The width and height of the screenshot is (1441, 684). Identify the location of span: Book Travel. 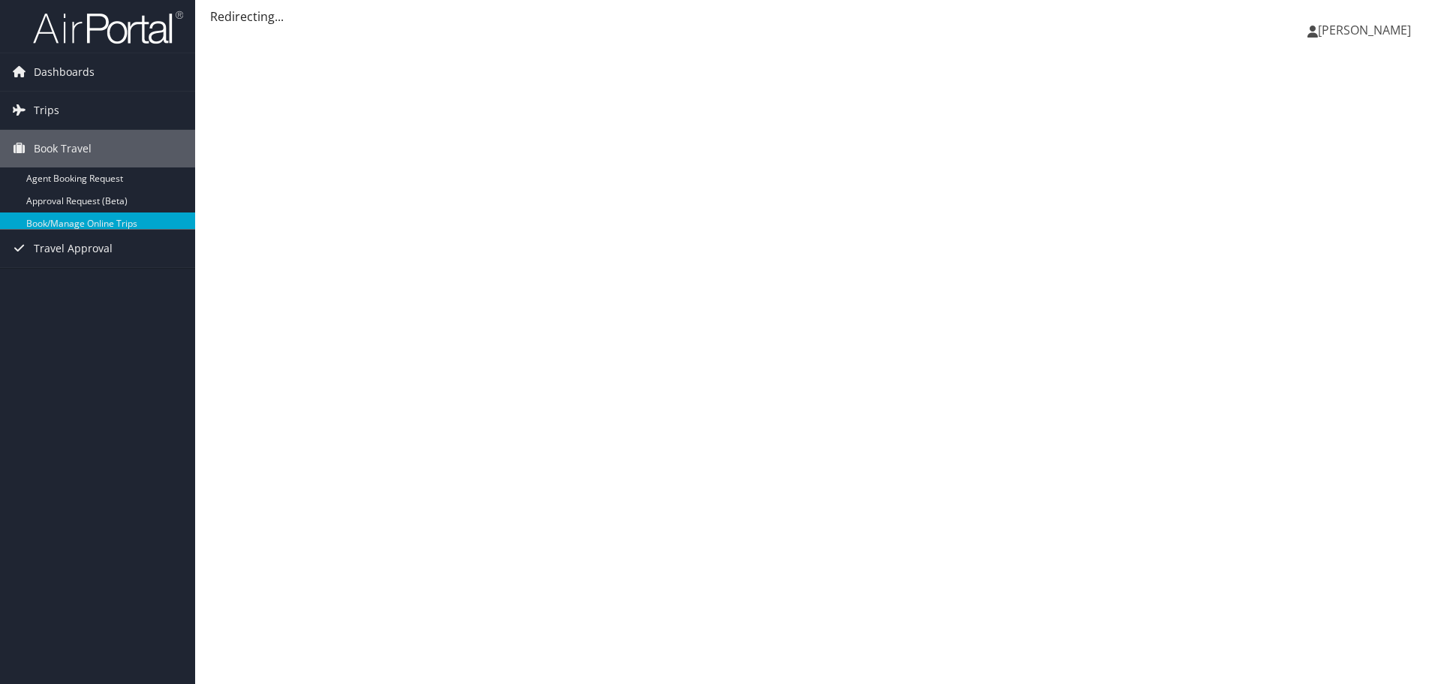
(62, 149).